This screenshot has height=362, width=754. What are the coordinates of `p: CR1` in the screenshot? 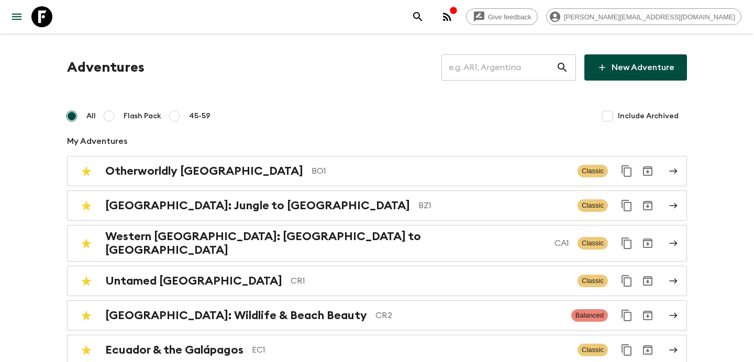 It's located at (430, 281).